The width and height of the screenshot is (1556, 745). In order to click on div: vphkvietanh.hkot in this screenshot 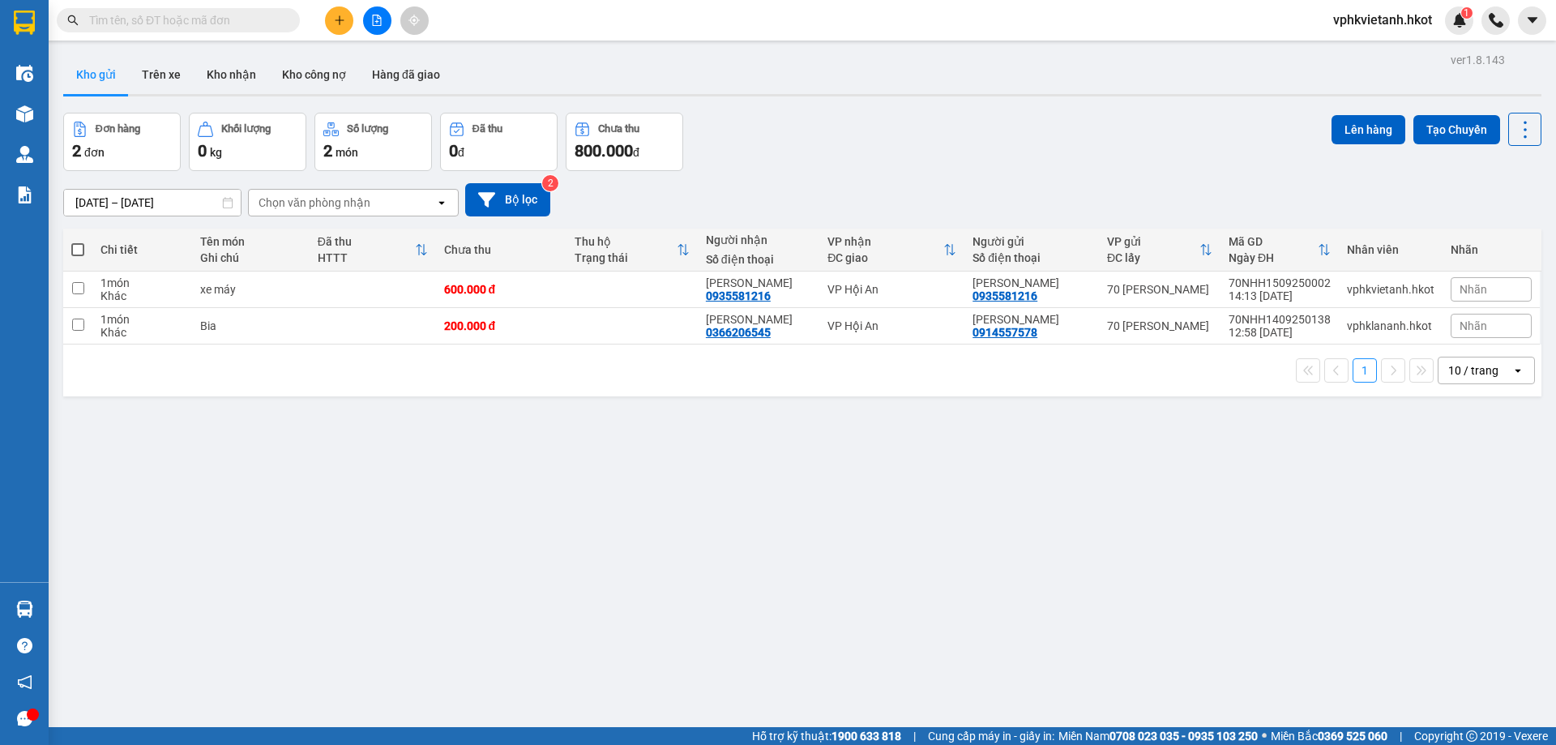, I will do `click(1391, 289)`.